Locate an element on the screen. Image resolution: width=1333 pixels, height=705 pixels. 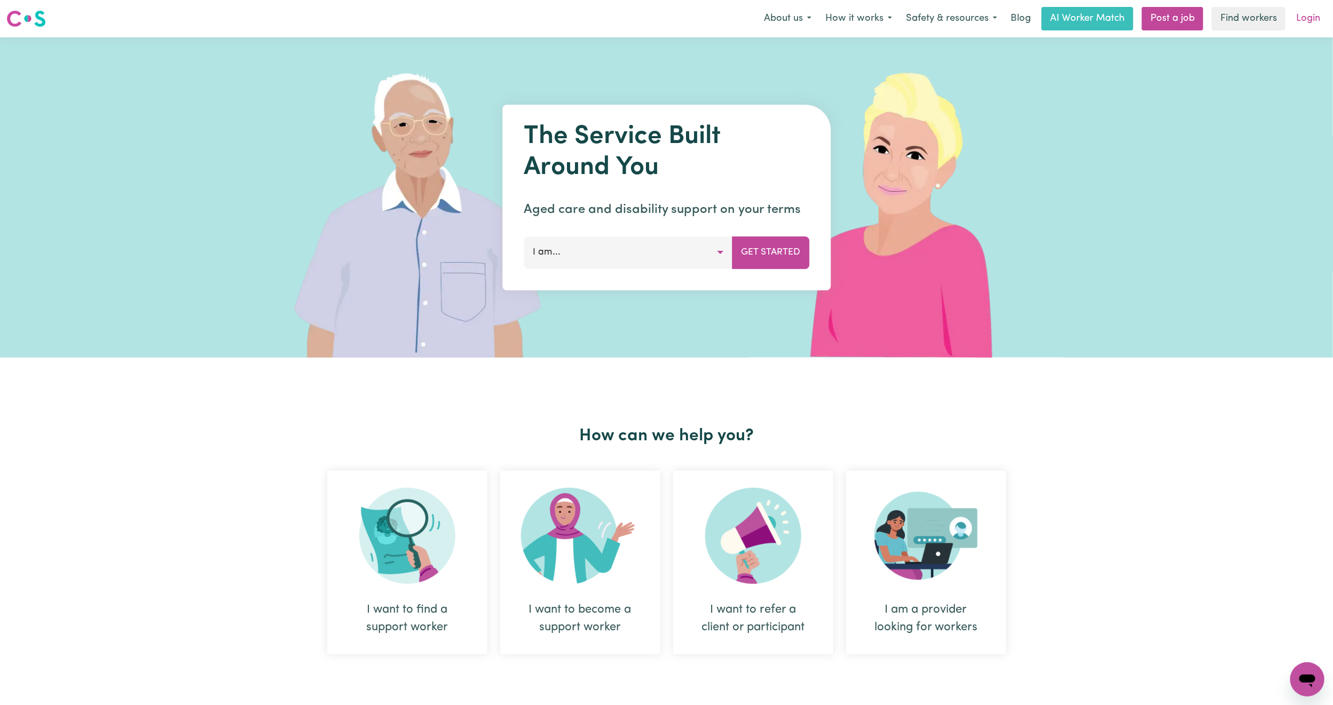
button: How it works is located at coordinates (858, 19).